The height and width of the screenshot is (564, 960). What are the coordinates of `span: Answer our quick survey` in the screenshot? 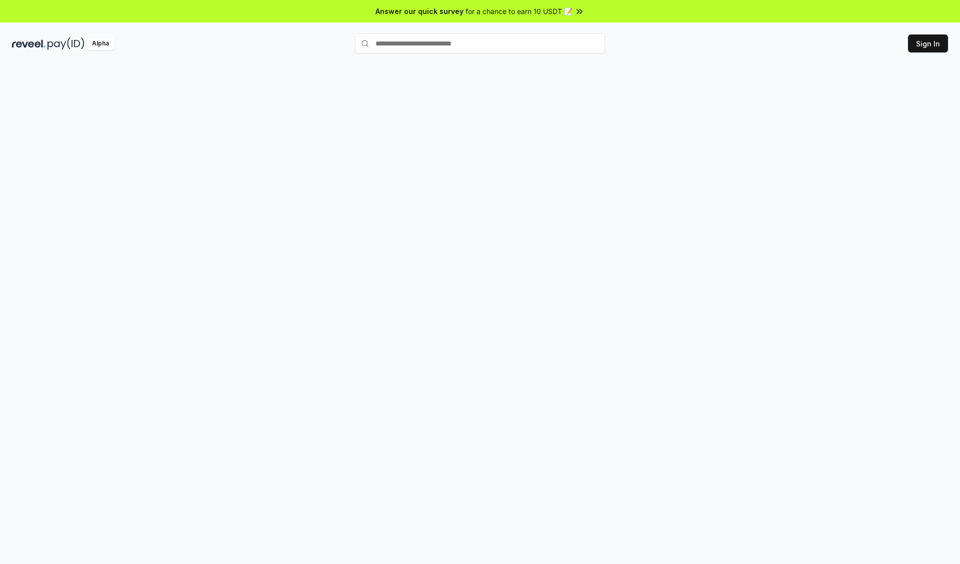 It's located at (419, 11).